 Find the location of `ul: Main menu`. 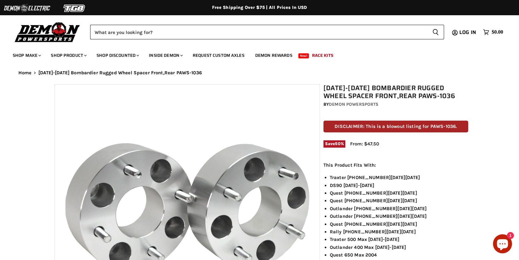

ul: Main menu is located at coordinates (255, 54).